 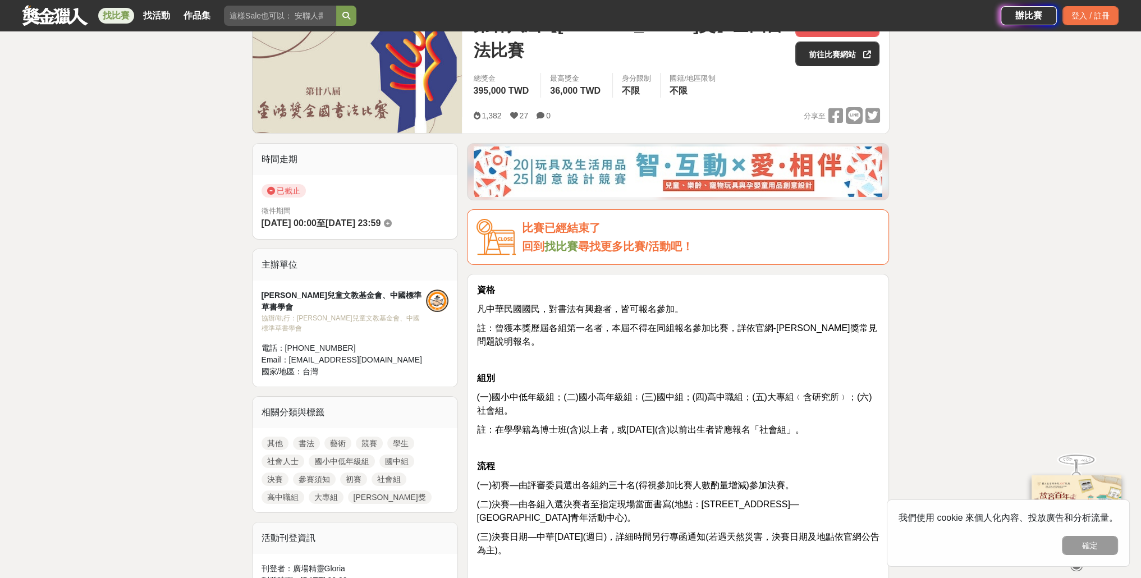 I want to click on img: 968ab78a-c8e5-4181-8f9d-94c24feca916.png, so click(x=1077, y=506).